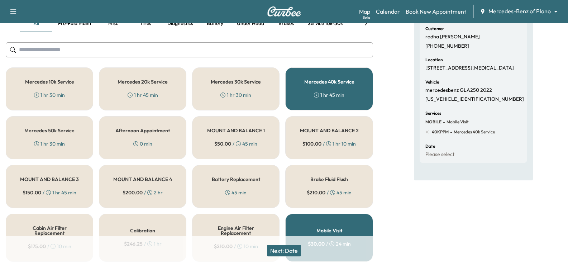 This screenshot has height=265, width=568. I want to click on h6: Vehicle, so click(432, 82).